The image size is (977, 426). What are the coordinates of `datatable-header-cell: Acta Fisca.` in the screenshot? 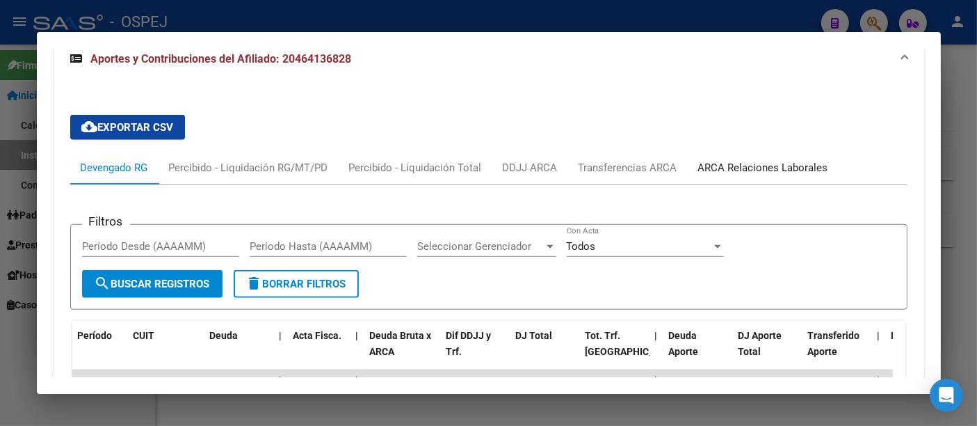 It's located at (319, 351).